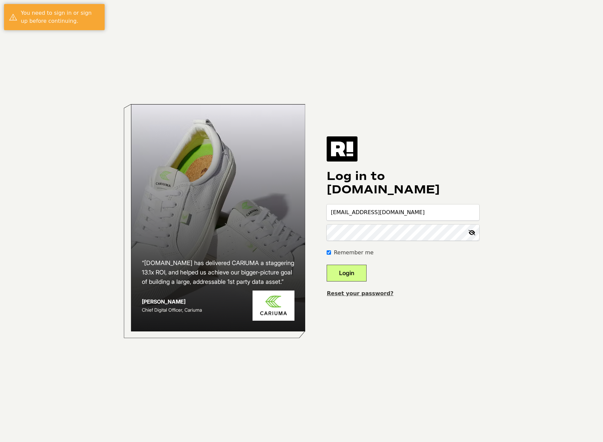 This screenshot has height=442, width=603. Describe the element at coordinates (346, 273) in the screenshot. I see `button: Login` at that location.